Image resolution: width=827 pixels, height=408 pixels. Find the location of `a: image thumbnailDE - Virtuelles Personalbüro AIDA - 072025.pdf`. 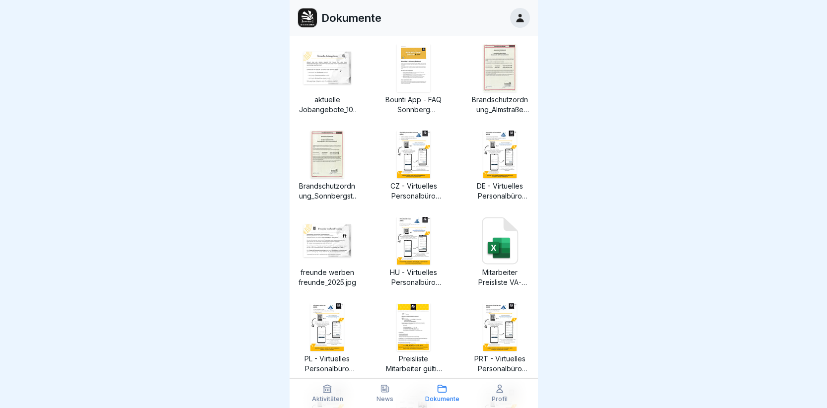

a: image thumbnailDE - Virtuelles Personalbüro AIDA - 072025.pdf is located at coordinates (500, 166).